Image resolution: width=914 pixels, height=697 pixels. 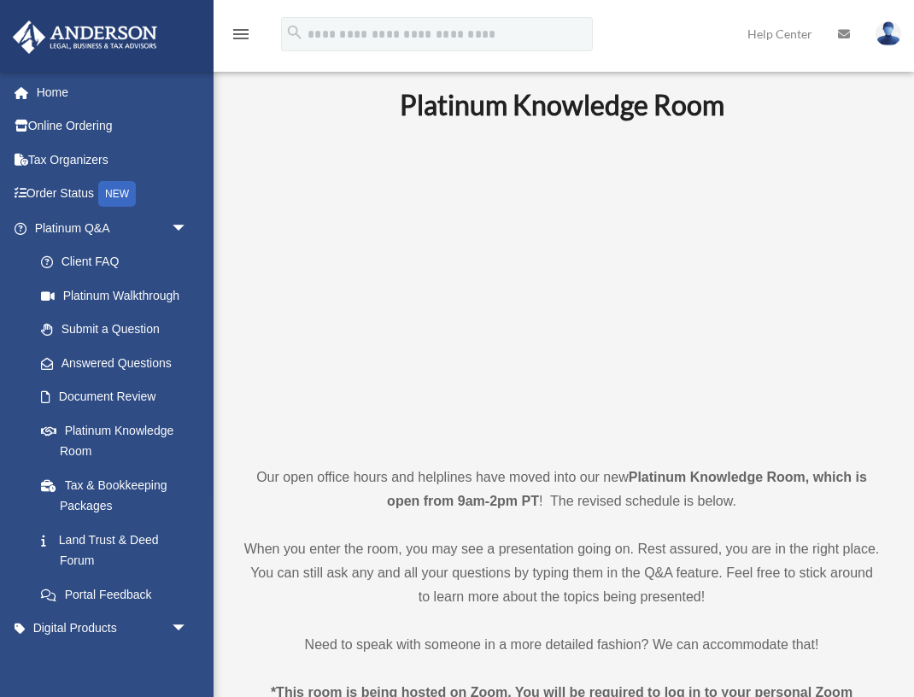 What do you see at coordinates (119, 550) in the screenshot?
I see `a: Land Trust & Deed Forum` at bounding box center [119, 550].